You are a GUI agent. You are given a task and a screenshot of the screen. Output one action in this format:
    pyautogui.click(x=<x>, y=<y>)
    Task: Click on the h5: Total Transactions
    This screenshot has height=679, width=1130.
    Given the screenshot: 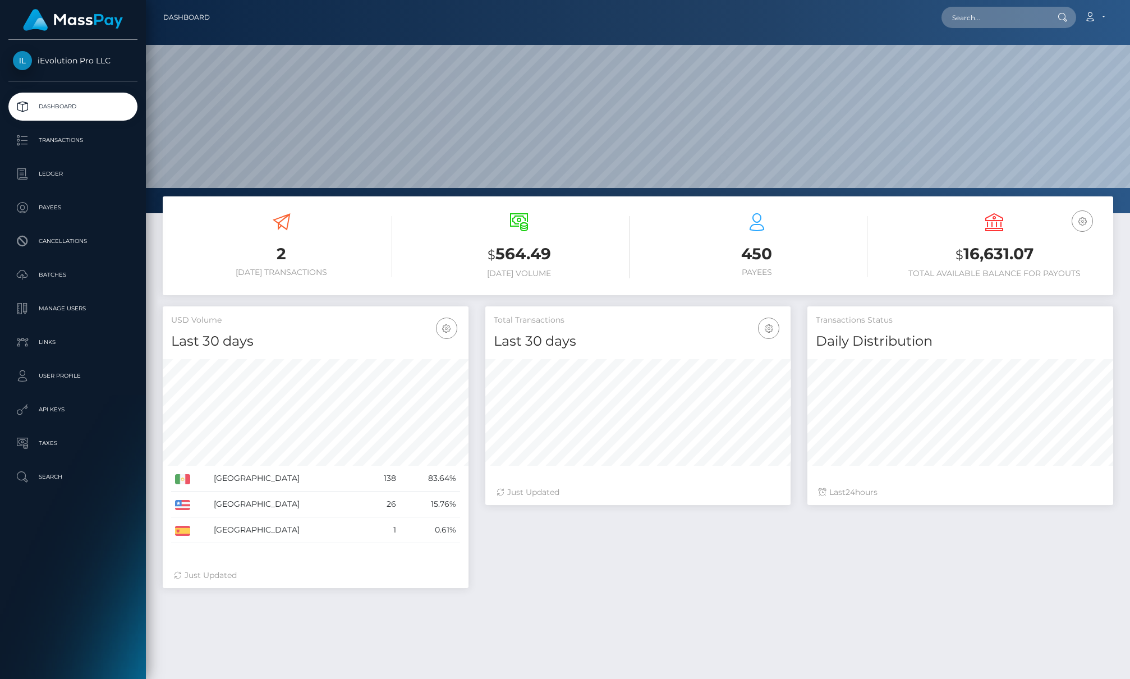 What is the action you would take?
    pyautogui.click(x=638, y=320)
    